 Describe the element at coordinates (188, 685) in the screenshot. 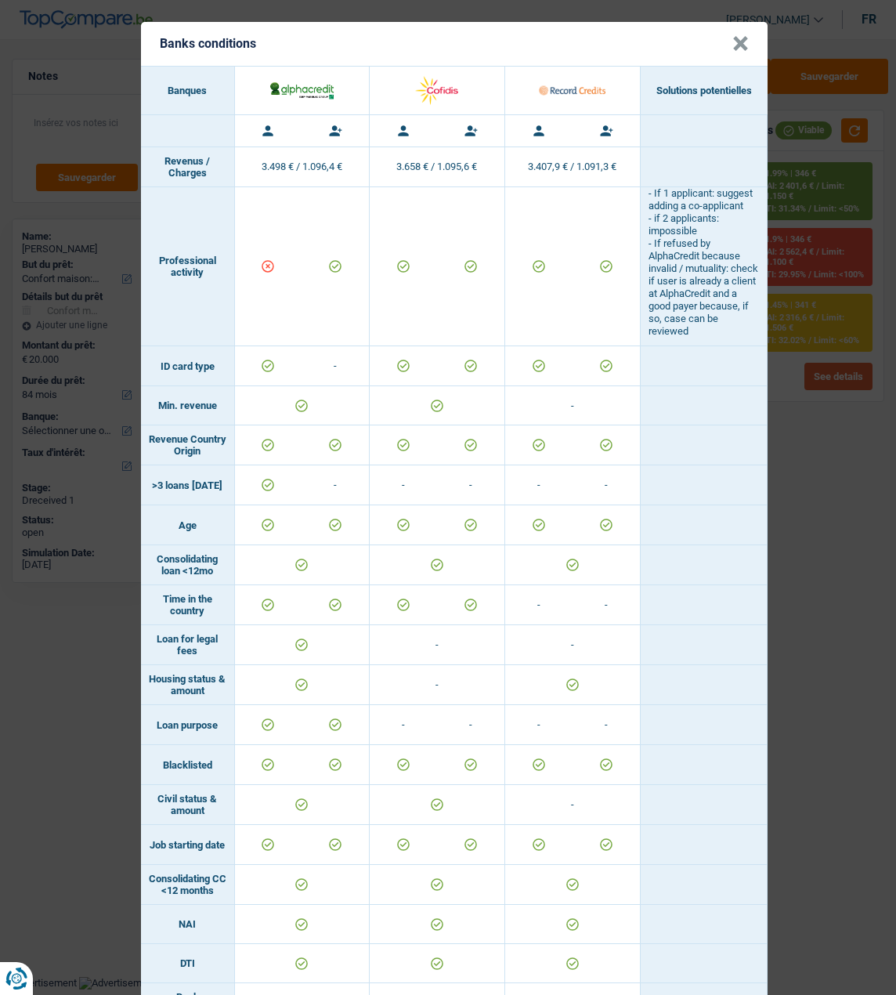

I see `td: Housing status & amount` at that location.